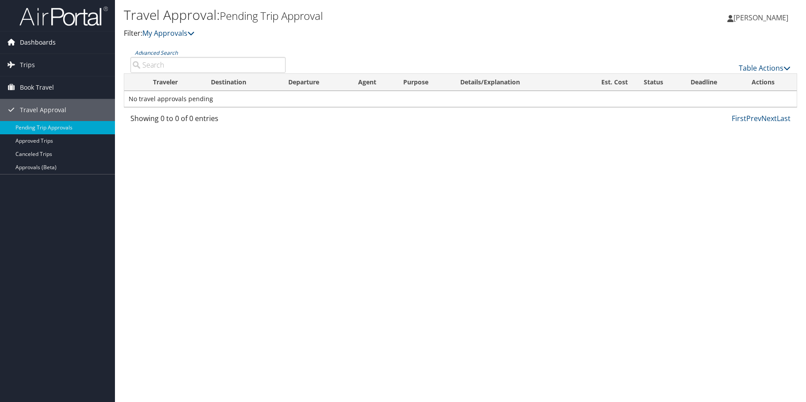  Describe the element at coordinates (208, 65) in the screenshot. I see `input: Advanced Search` at that location.